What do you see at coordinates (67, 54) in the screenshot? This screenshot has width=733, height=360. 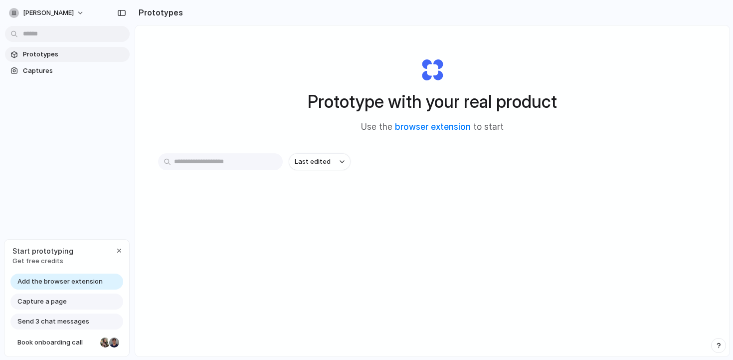 I see `a: Prototypes` at bounding box center [67, 54].